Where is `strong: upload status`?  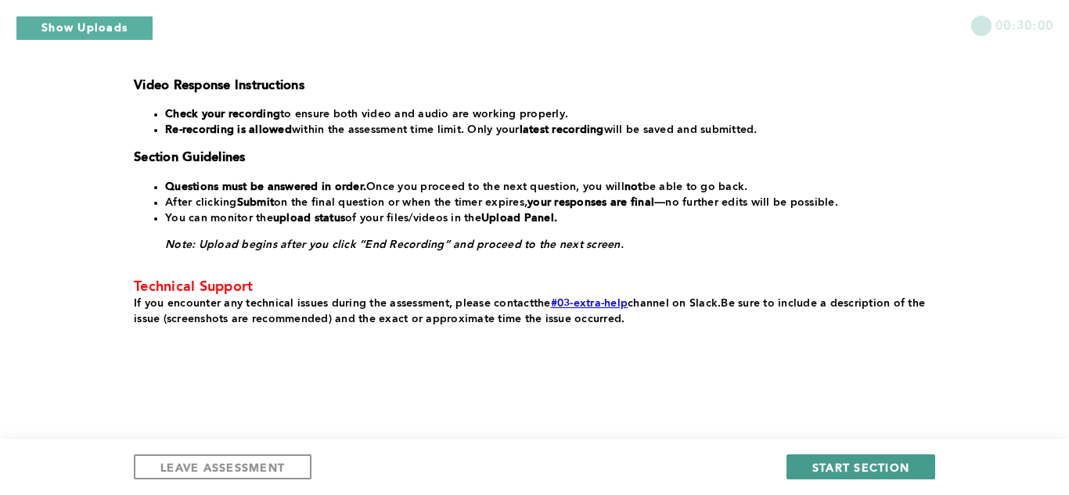
strong: upload status is located at coordinates (309, 218).